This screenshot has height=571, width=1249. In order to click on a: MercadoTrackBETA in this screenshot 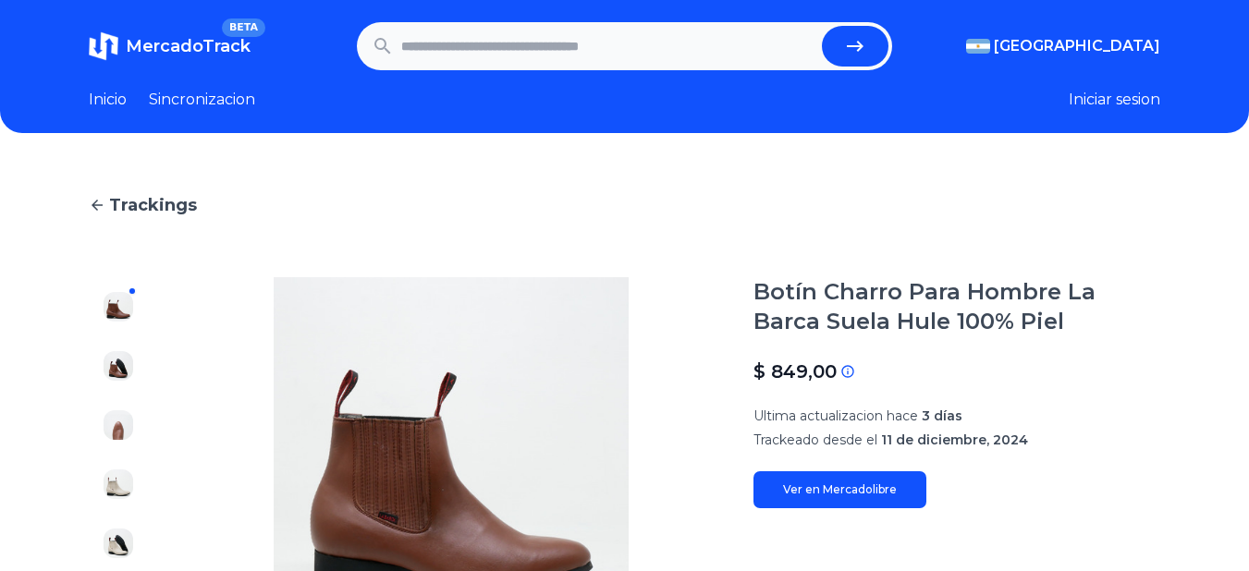, I will do `click(169, 46)`.